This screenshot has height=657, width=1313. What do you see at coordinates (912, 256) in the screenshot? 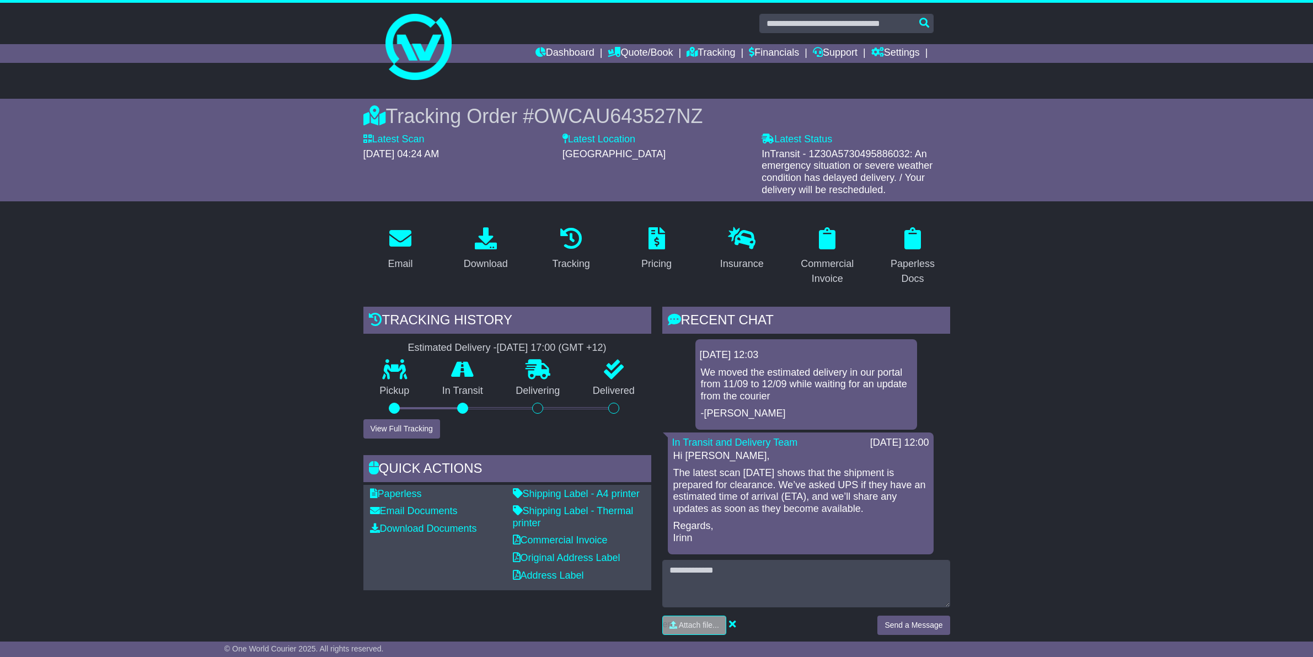
I see `a: Paperless Docs` at bounding box center [912, 256].